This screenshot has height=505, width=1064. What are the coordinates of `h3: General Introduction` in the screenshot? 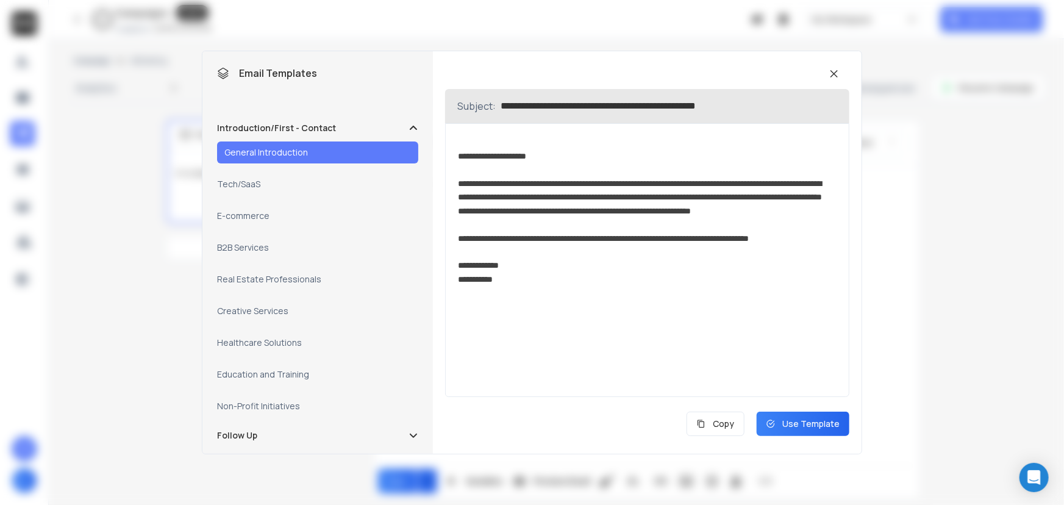 It's located at (266, 152).